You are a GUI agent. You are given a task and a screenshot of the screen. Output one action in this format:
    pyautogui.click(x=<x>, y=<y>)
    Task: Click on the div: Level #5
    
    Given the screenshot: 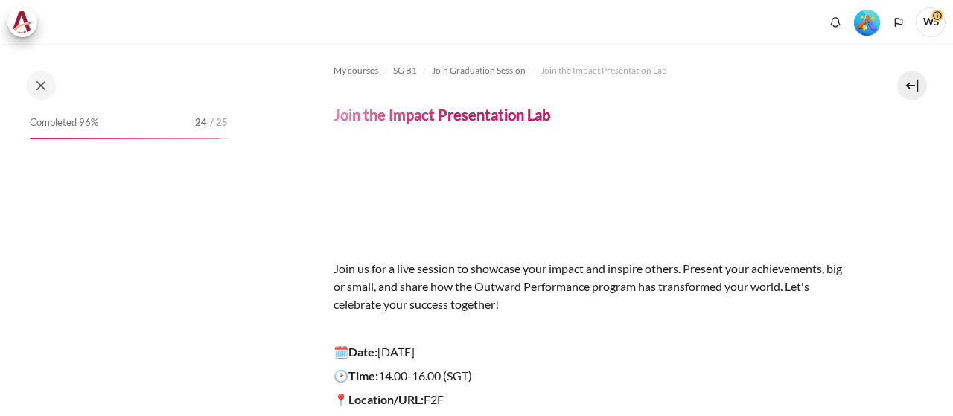 What is the action you would take?
    pyautogui.click(x=866, y=22)
    